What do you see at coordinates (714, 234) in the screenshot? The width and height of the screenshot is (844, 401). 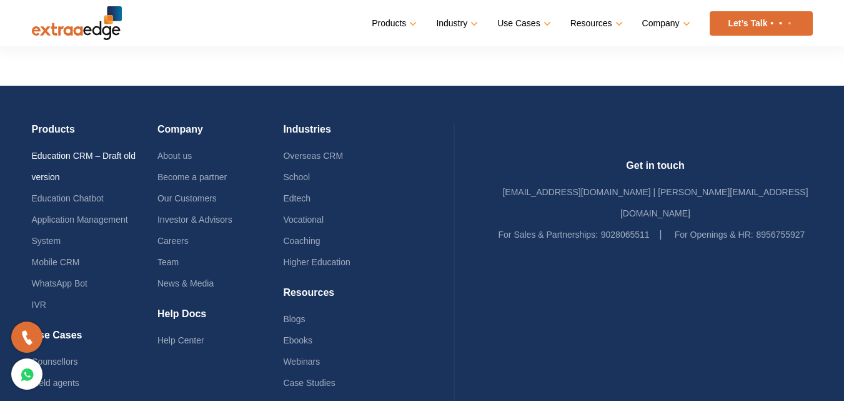 I see `label: For Openings & HR:` at bounding box center [714, 234].